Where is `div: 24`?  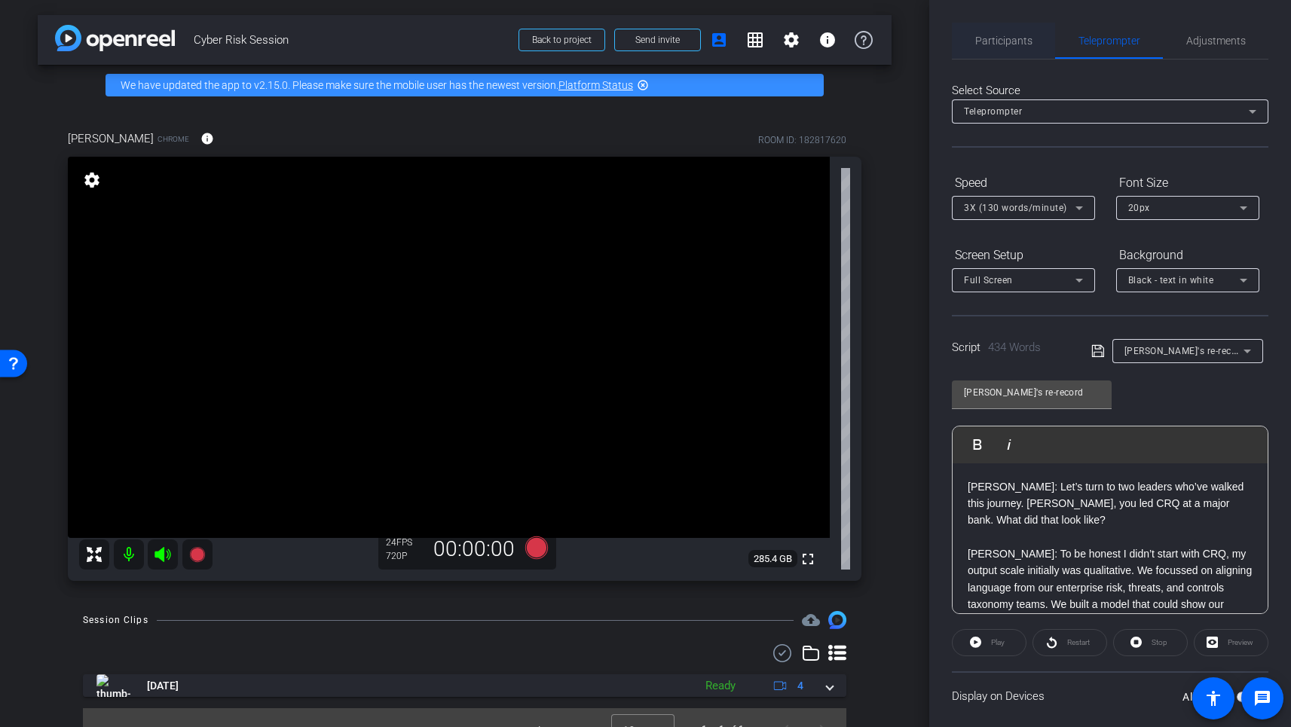
div: 24 is located at coordinates (405, 543).